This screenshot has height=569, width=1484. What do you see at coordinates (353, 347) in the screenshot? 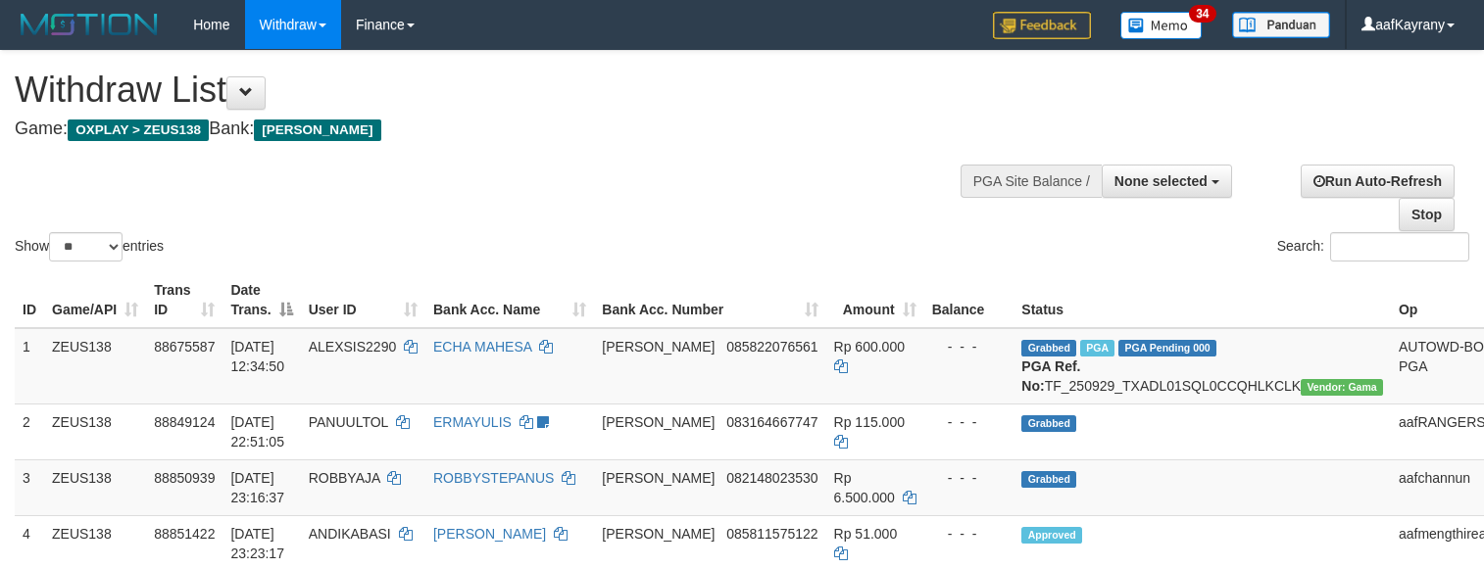
I see `span: ALEXSIS2290` at bounding box center [353, 347].